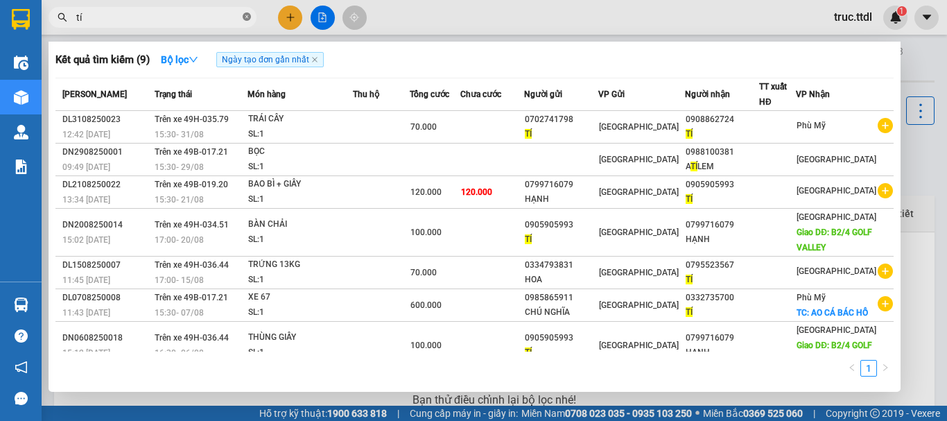 This screenshot has width=947, height=421. Describe the element at coordinates (180, 60) in the screenshot. I see `button: Bộ lọcdown` at that location.